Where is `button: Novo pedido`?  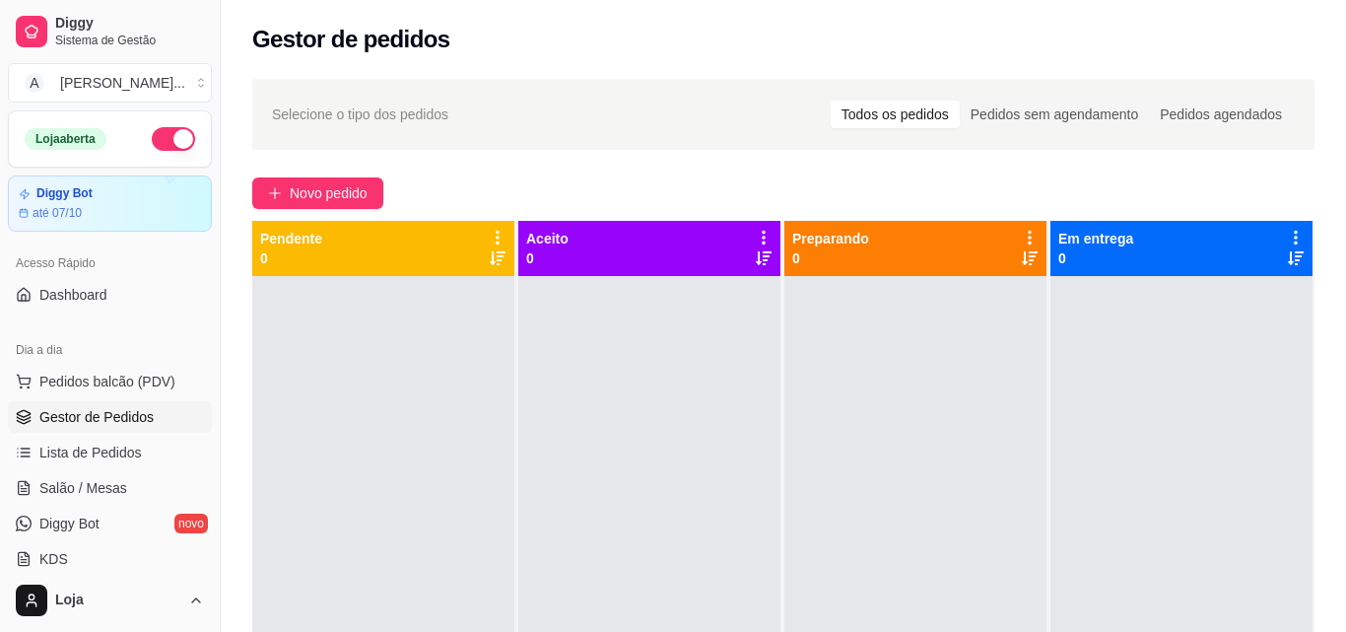 button: Novo pedido is located at coordinates (317, 193).